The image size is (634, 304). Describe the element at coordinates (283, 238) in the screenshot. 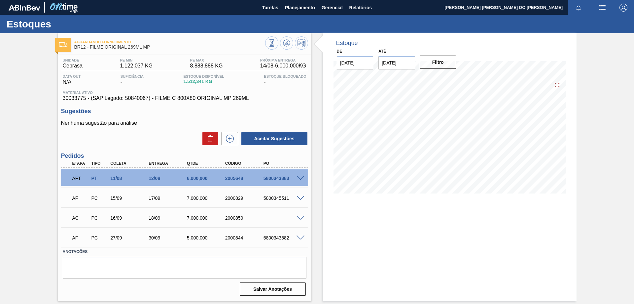

I see `div: 5800343882` at that location.